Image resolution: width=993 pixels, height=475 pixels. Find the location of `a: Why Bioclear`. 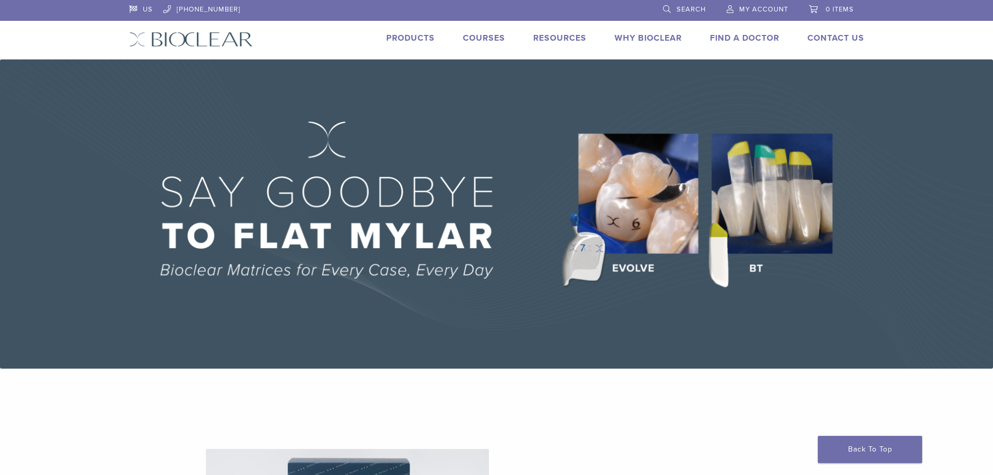

a: Why Bioclear is located at coordinates (648, 38).